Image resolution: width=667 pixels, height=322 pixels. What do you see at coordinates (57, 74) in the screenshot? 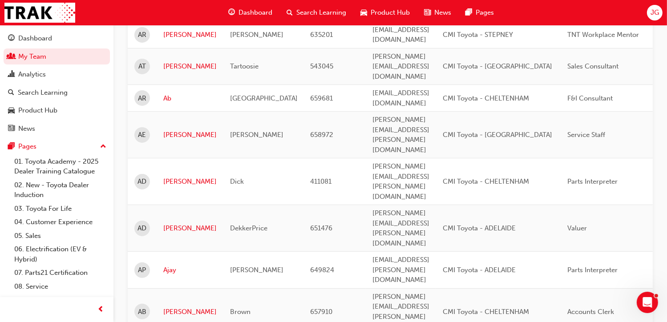
I see `a: Analytics` at bounding box center [57, 74].